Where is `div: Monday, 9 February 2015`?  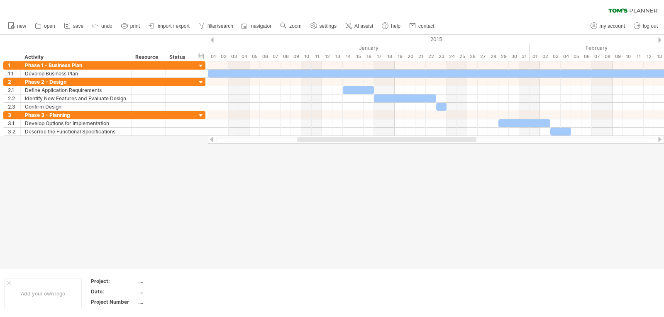
div: Monday, 9 February 2015 is located at coordinates (617, 56).